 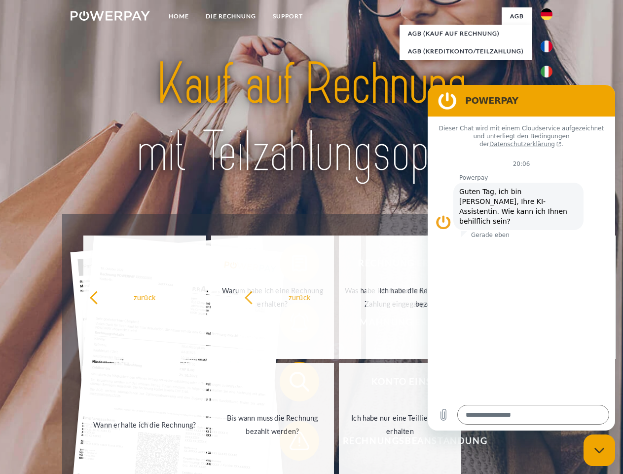 What do you see at coordinates (466, 34) in the screenshot?
I see `a: AGB (Kauf auf Rechnung)` at bounding box center [466, 34].